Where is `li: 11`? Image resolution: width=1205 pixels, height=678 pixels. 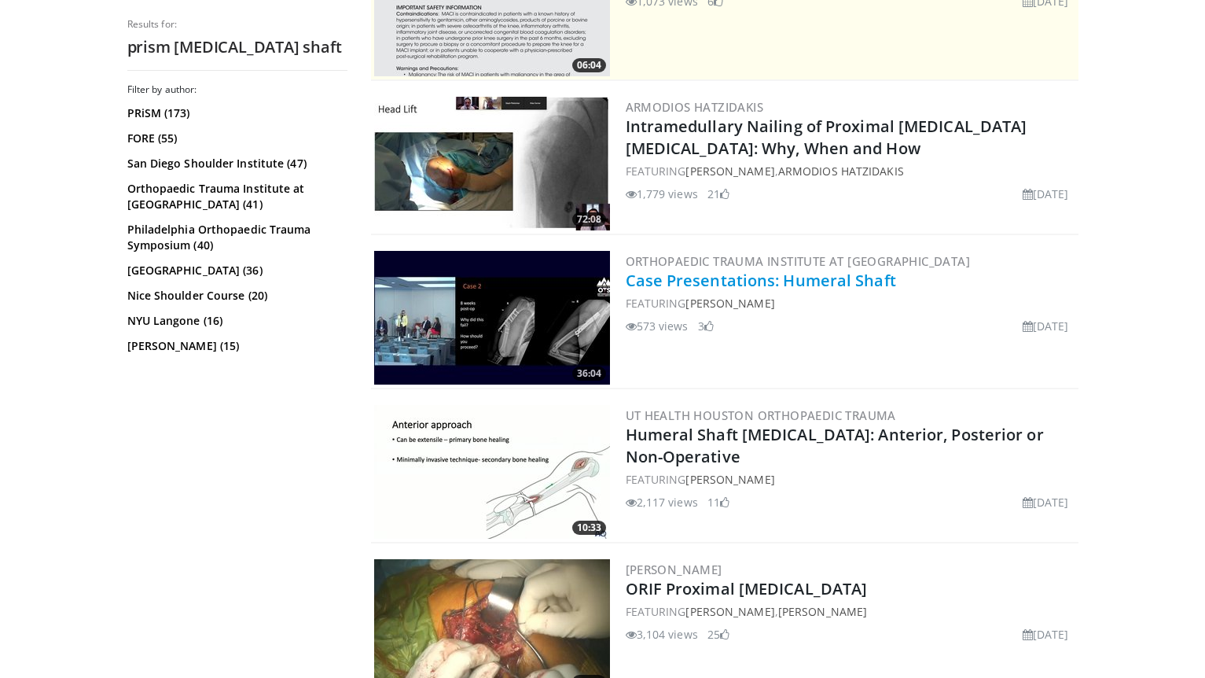 li: 11 is located at coordinates (719, 502).